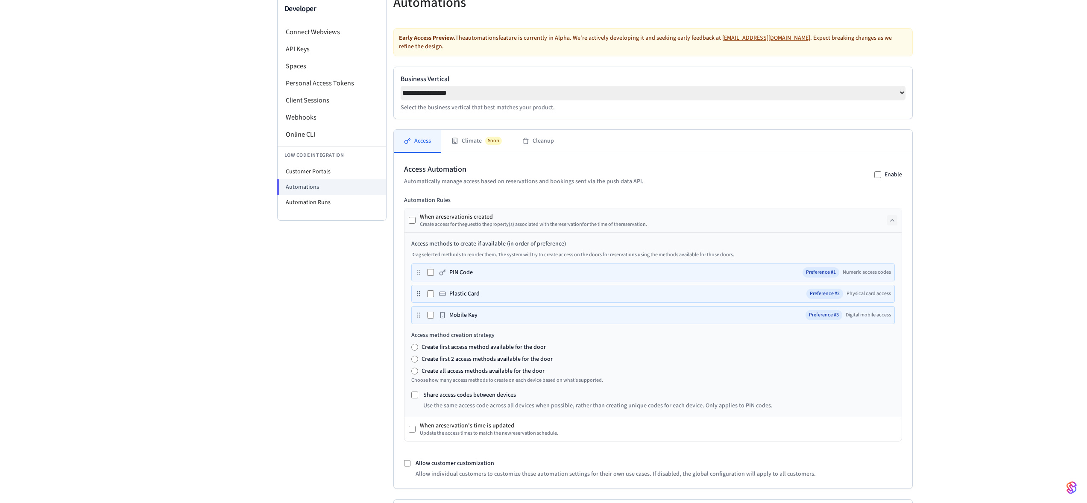  What do you see at coordinates (455, 464) in the screenshot?
I see `label: Allow customer customization` at bounding box center [455, 464].